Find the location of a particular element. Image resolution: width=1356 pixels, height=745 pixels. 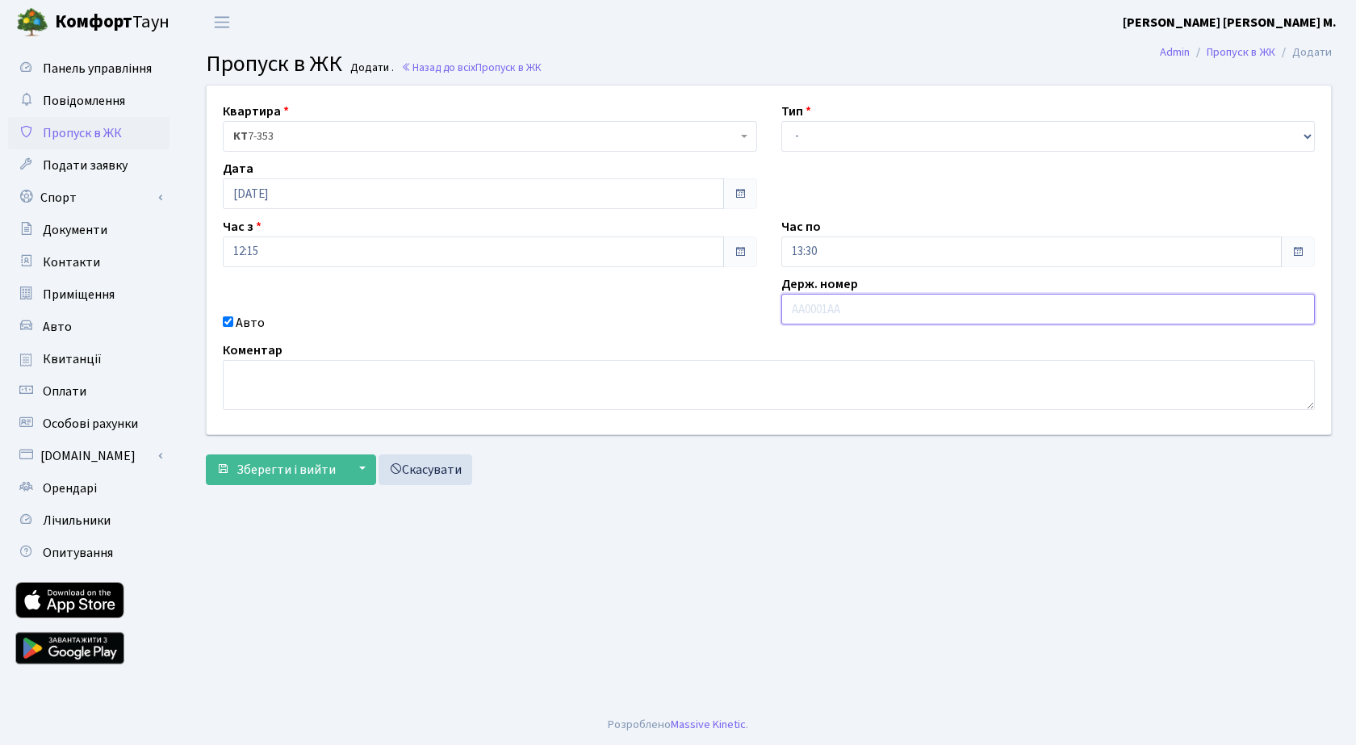

a: Лічильники is located at coordinates (89, 521).